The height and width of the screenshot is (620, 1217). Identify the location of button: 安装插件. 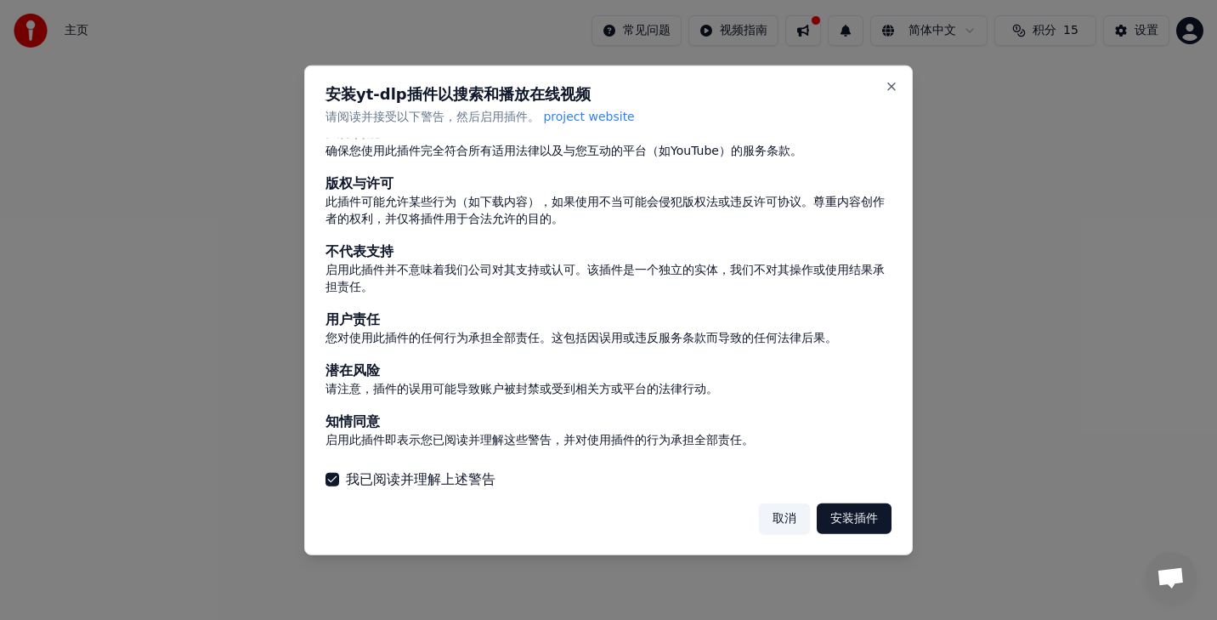
(854, 518).